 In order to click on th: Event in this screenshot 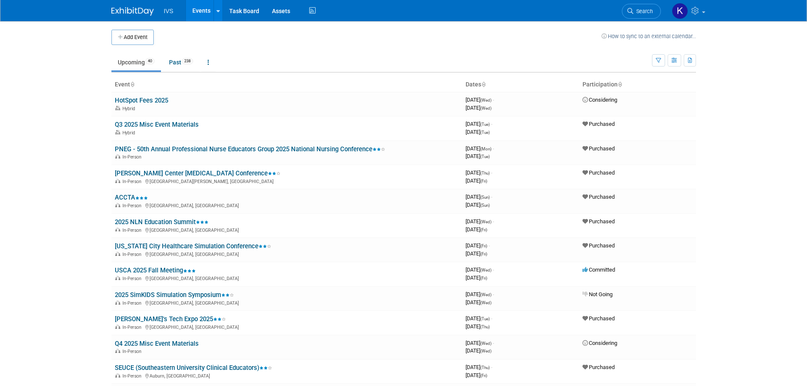, I will do `click(287, 85)`.